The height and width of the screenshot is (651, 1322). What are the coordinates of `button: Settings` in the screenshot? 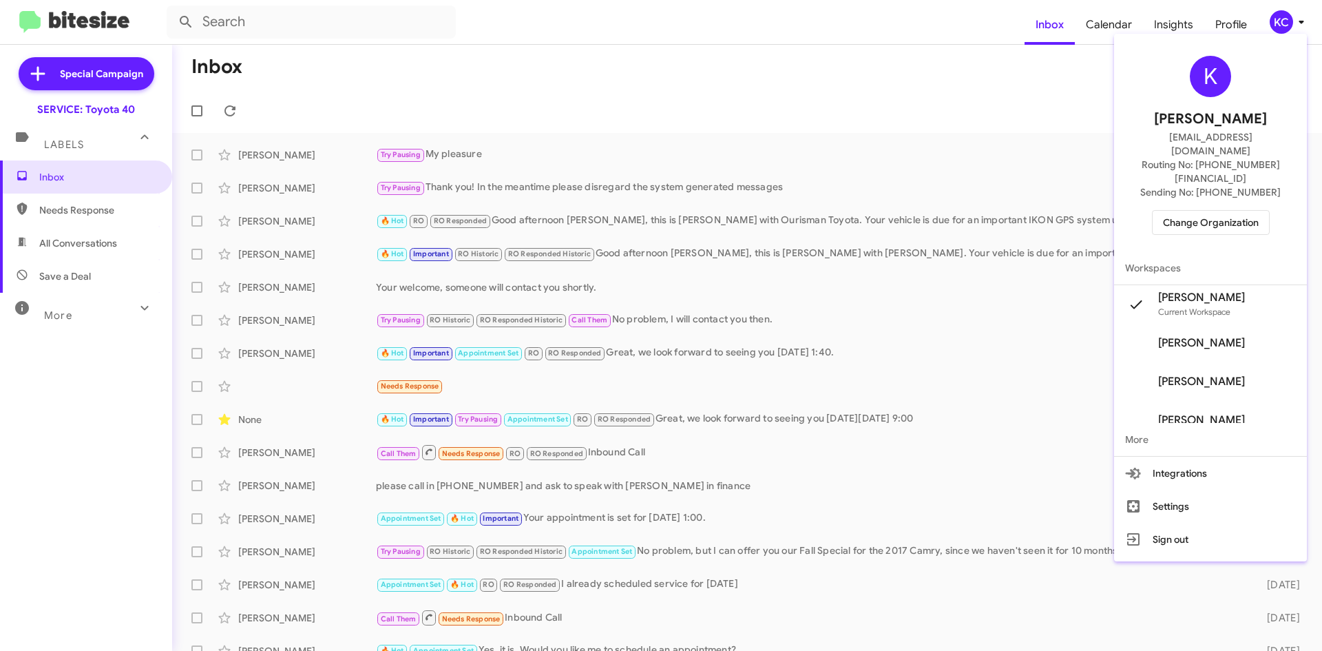 It's located at (1211, 506).